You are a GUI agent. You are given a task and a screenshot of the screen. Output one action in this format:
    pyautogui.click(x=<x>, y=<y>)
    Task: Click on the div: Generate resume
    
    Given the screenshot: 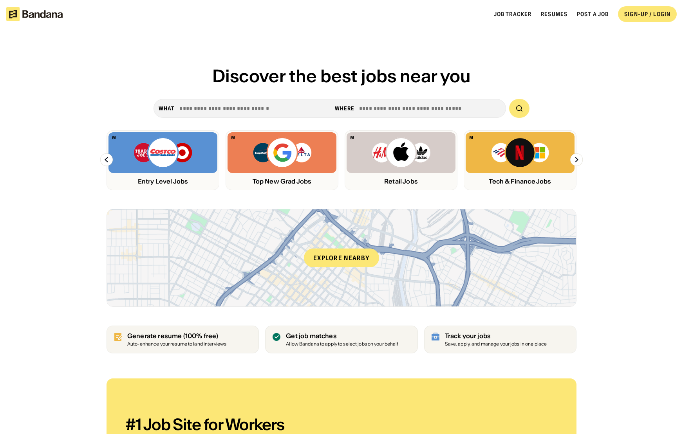 What is the action you would take?
    pyautogui.click(x=177, y=336)
    